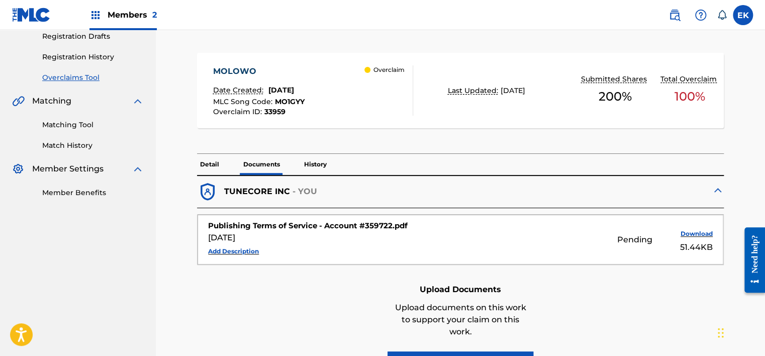  What do you see at coordinates (460, 289) in the screenshot?
I see `h6: Upload Documents` at bounding box center [460, 289].